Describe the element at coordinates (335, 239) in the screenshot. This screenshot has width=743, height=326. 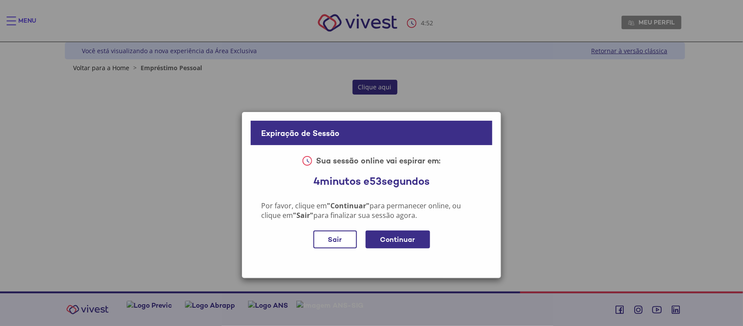
I see `div: Sair` at that location.